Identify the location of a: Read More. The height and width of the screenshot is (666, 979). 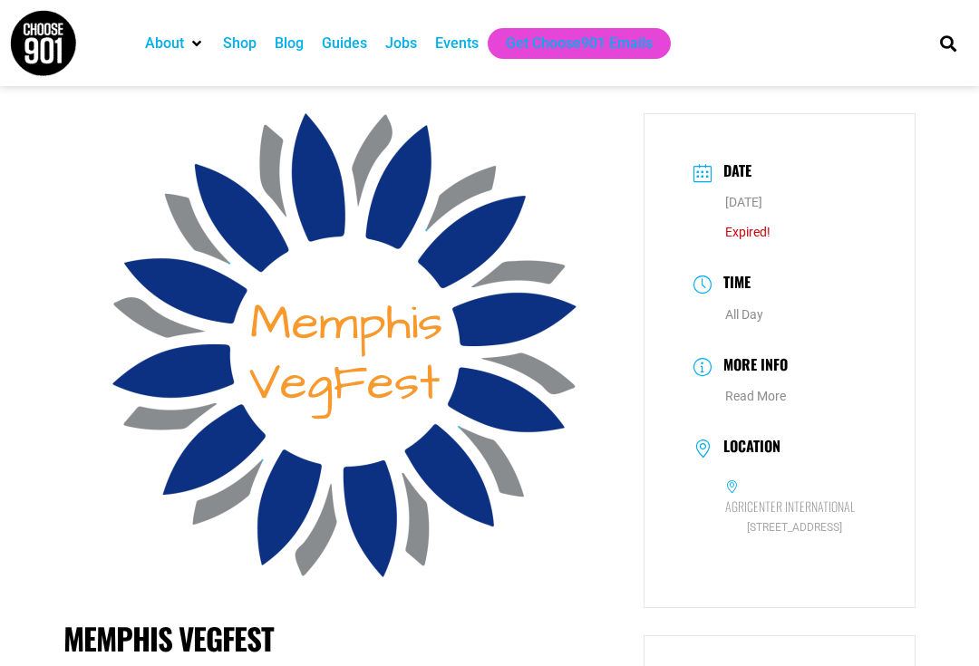
(755, 396).